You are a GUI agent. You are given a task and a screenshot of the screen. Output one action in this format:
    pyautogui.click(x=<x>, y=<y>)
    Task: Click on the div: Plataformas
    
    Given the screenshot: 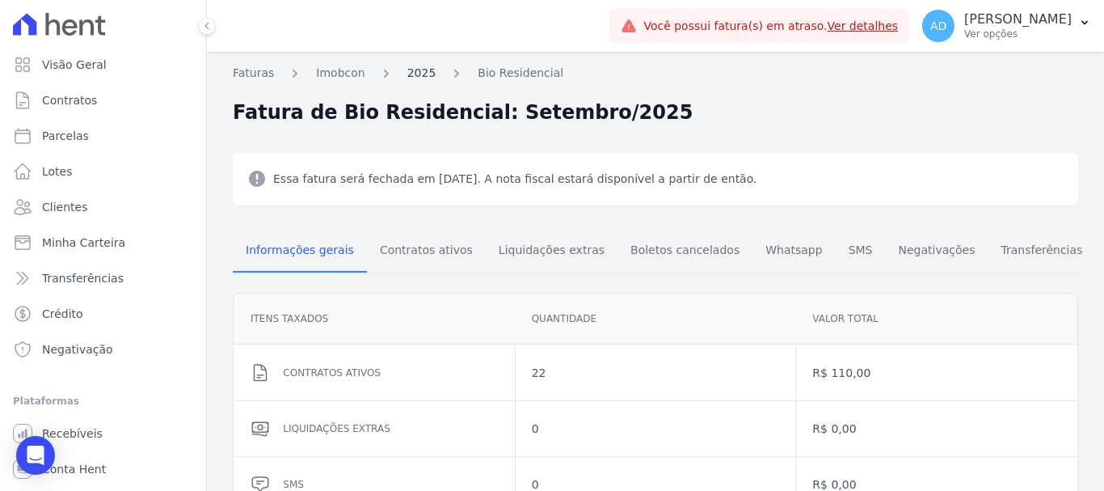 What is the action you would take?
    pyautogui.click(x=103, y=401)
    